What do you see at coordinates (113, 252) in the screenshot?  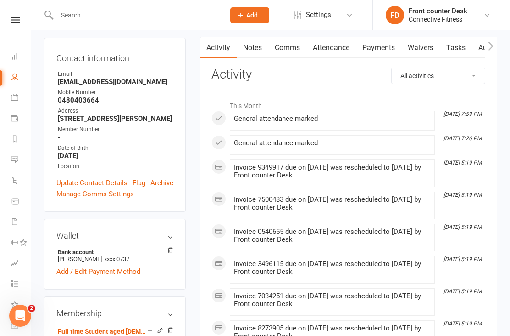 I see `strong: Bank account` at bounding box center [113, 252].